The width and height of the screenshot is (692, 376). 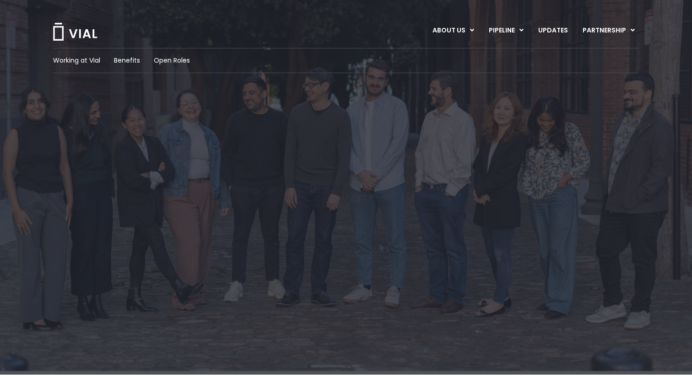 What do you see at coordinates (127, 60) in the screenshot?
I see `span: Benefits` at bounding box center [127, 60].